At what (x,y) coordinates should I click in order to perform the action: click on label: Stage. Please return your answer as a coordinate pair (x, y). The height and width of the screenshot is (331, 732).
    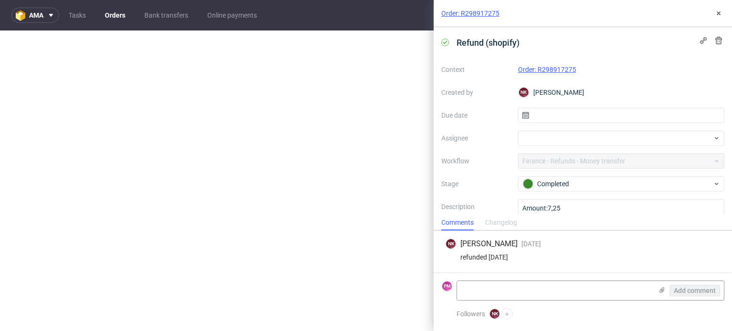
    Looking at the image, I should click on (476, 184).